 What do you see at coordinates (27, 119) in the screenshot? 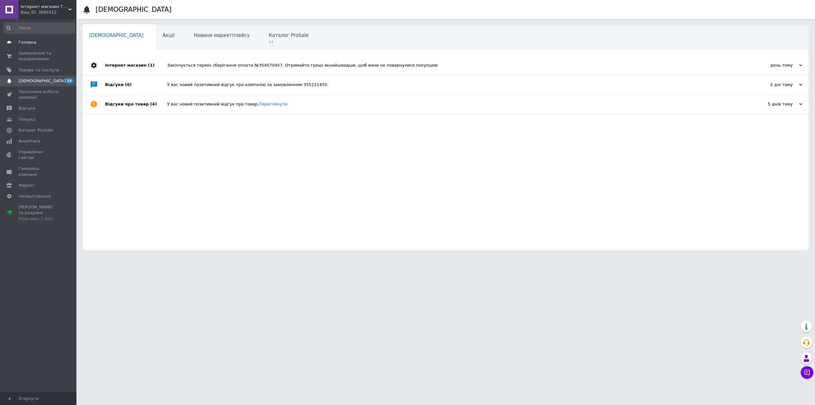
I see `span: Покупці` at bounding box center [27, 119].